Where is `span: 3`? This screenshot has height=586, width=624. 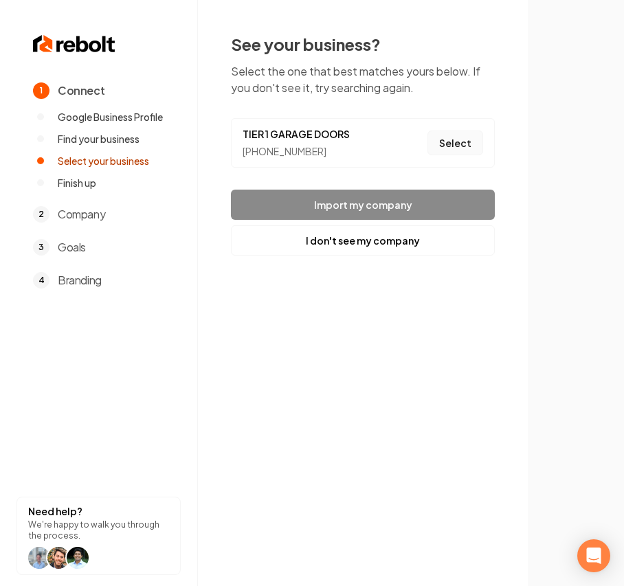
span: 3 is located at coordinates (41, 247).